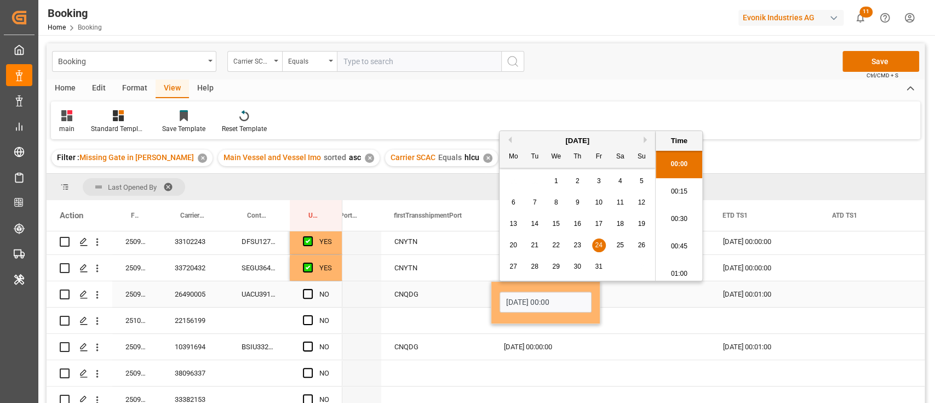  Describe the element at coordinates (555, 223) in the screenshot. I see `span: 15` at that location.